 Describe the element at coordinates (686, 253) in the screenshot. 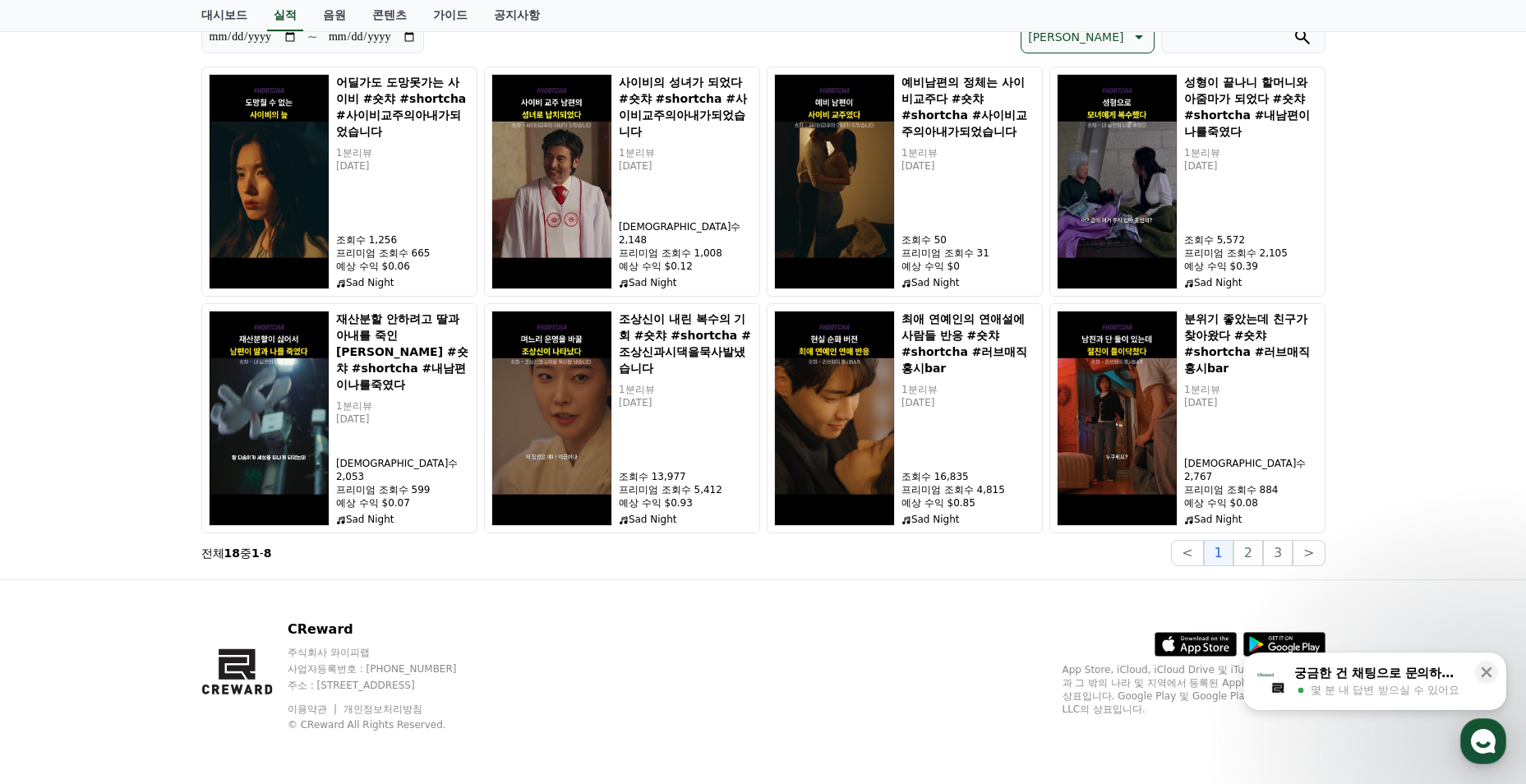

I see `p: 프리미엄 조회수 1,008` at that location.